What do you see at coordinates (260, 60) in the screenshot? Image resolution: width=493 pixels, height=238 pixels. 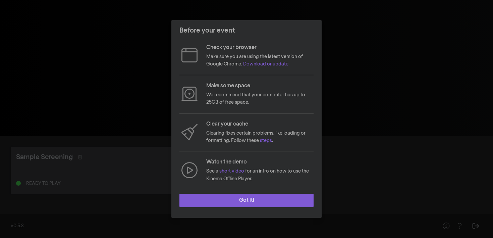 I see `p: Make sure you are using the latest version of Google Chrome.` at bounding box center [260, 60].